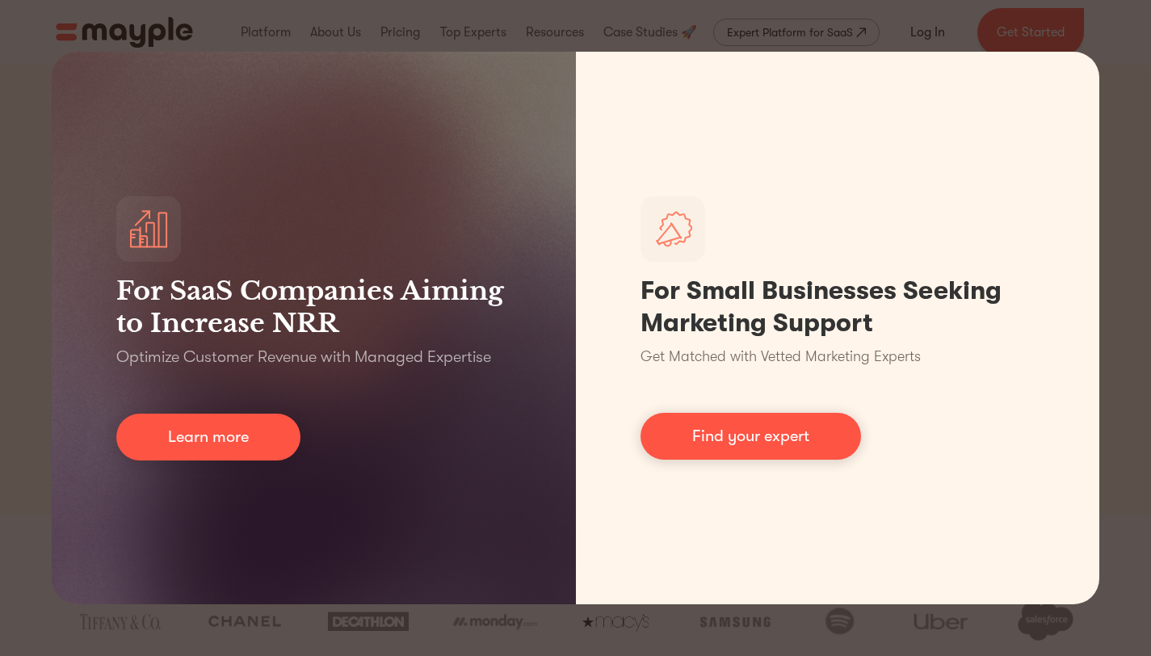  What do you see at coordinates (781, 356) in the screenshot?
I see `p: Get Matched with Vetted Marketing Experts` at bounding box center [781, 356].